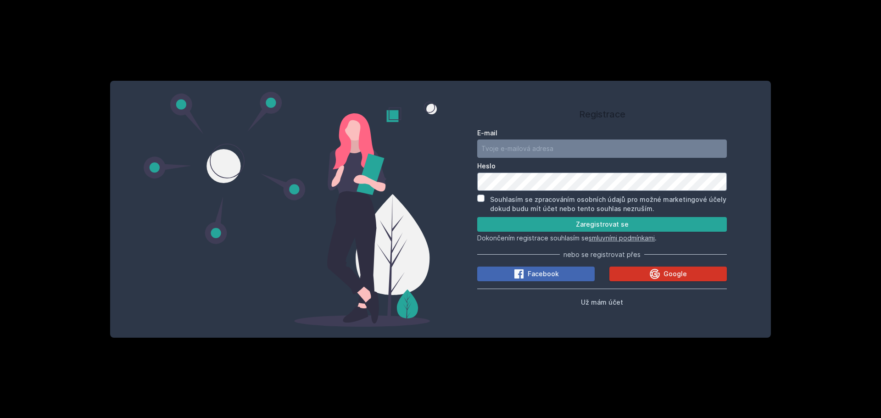 This screenshot has width=881, height=418. Describe the element at coordinates (622, 238) in the screenshot. I see `span: smluvními podmínkami` at that location.